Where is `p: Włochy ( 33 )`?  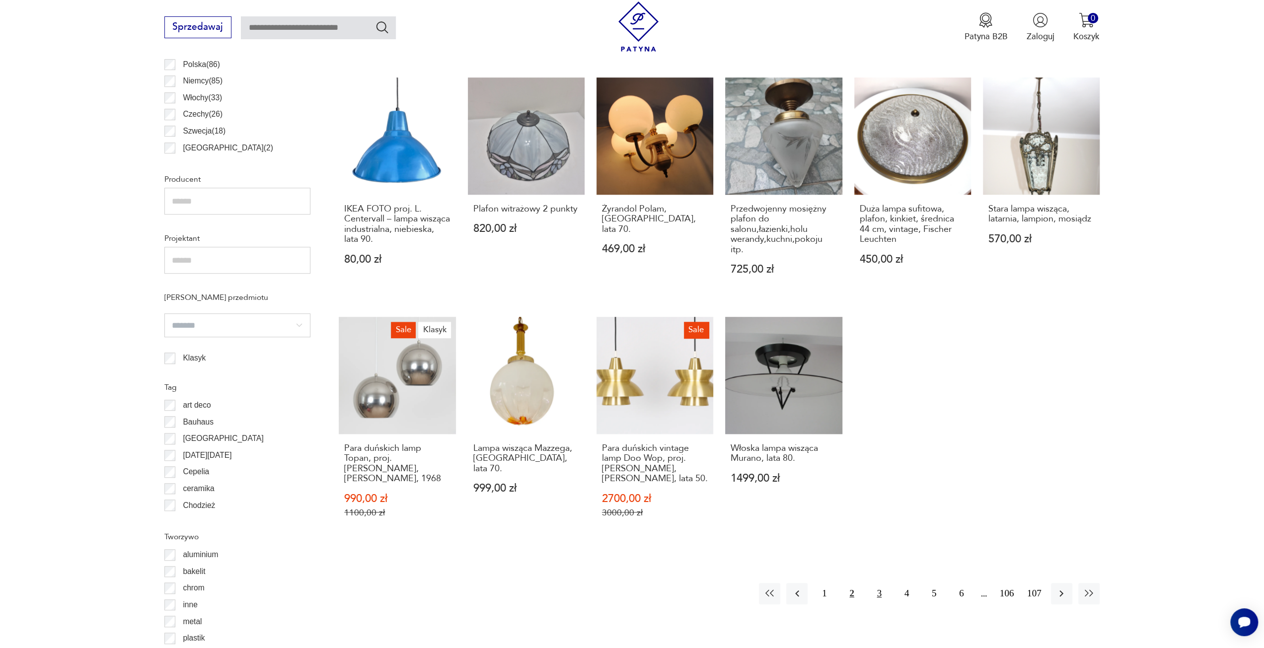 p: Włochy ( 33 ) is located at coordinates (202, 98).